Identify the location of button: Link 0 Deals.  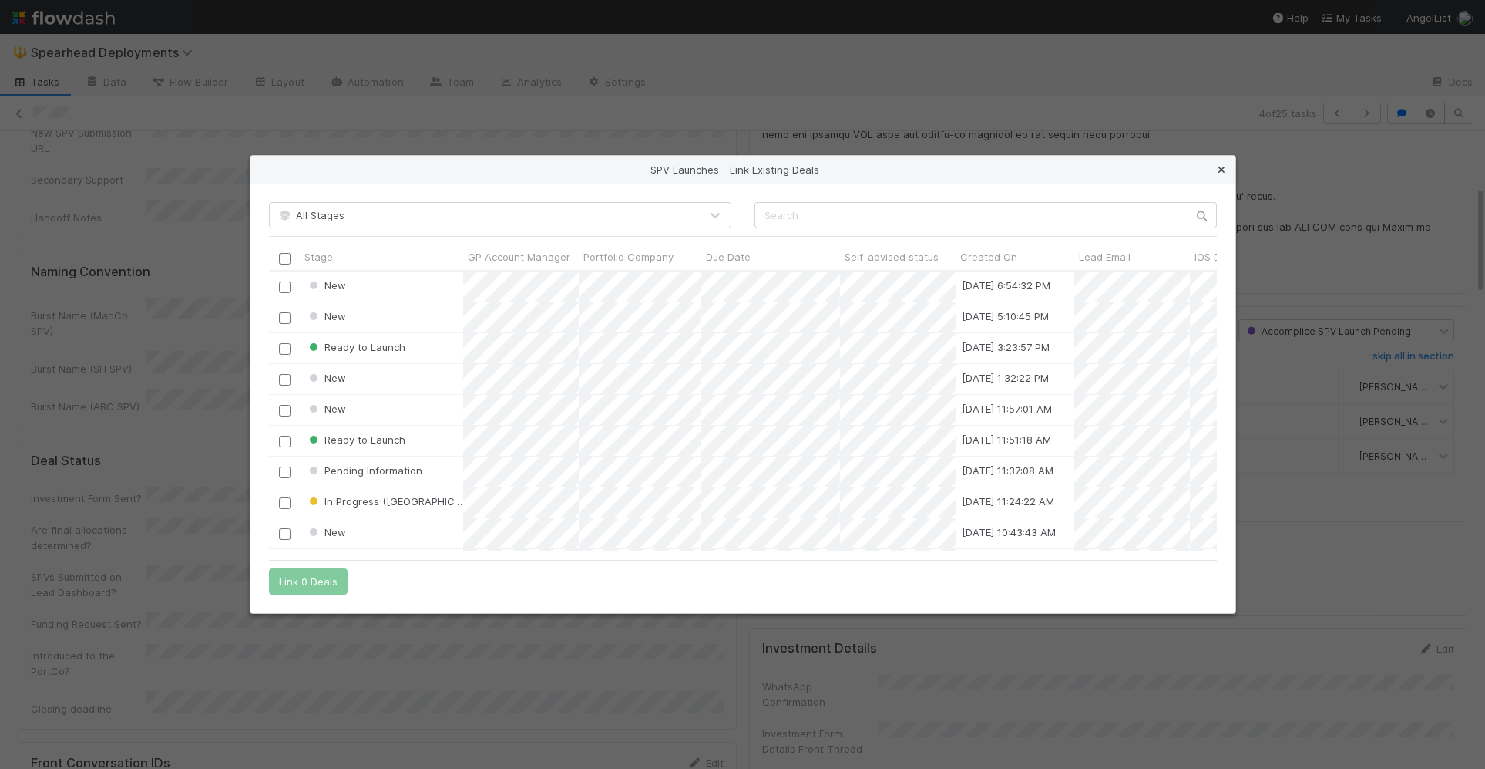
(308, 581).